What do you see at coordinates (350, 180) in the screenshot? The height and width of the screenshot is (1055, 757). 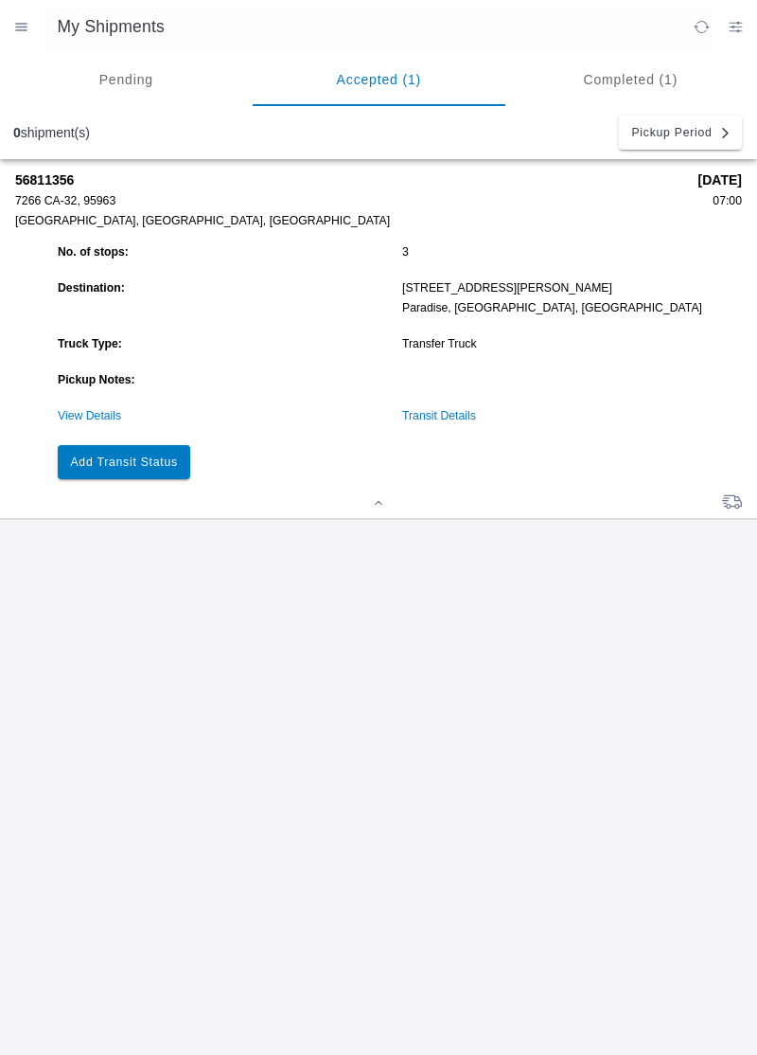 I see `strong: 56811356` at bounding box center [350, 180].